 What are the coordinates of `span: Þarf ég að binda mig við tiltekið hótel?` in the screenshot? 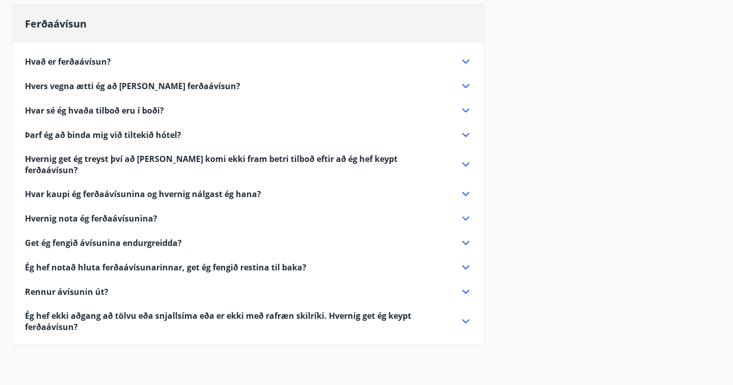 It's located at (103, 135).